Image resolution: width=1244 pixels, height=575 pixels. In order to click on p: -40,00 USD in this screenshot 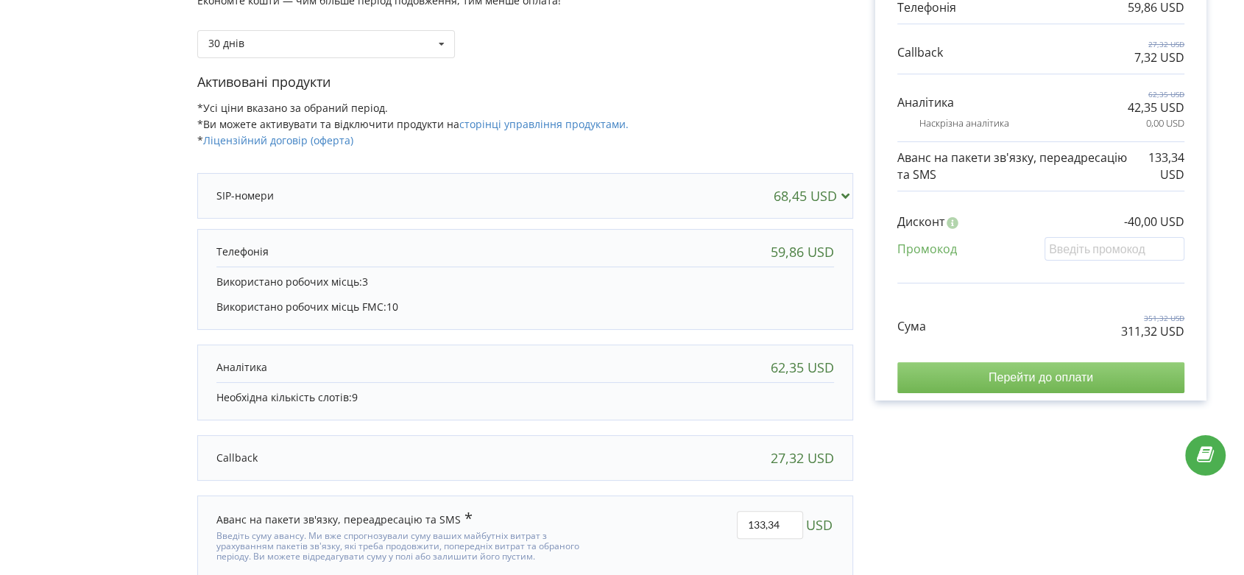, I will do `click(1155, 222)`.